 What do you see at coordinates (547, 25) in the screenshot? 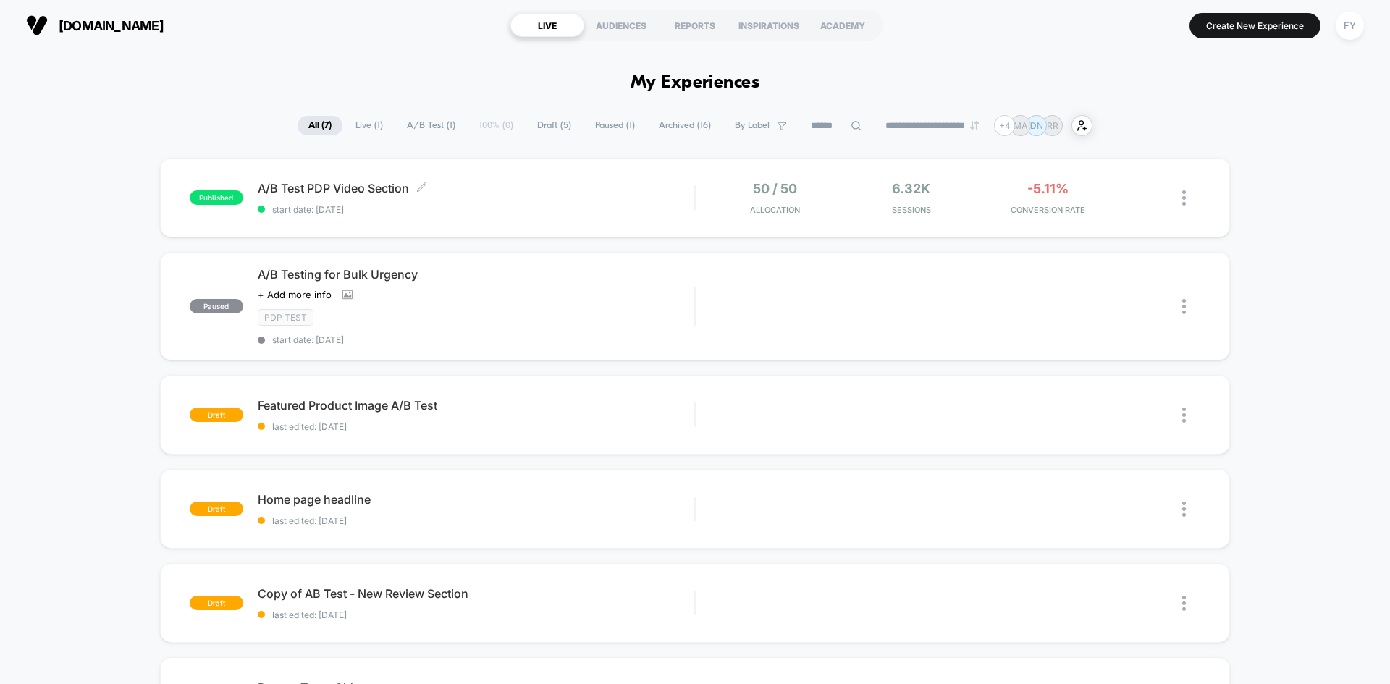
I see `div: LIVE` at bounding box center [547, 25].